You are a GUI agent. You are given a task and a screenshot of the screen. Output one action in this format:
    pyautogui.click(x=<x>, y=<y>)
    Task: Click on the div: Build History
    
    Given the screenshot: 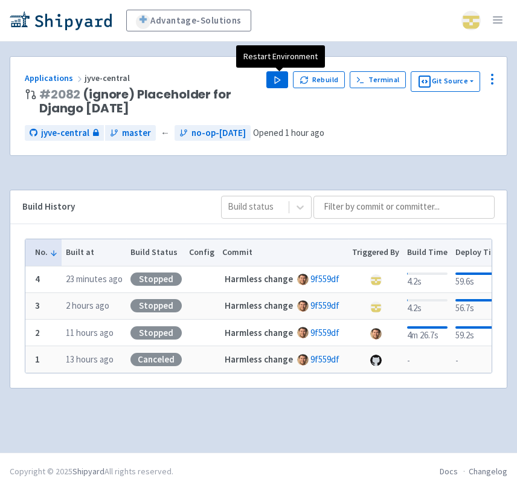 What is the action you would take?
    pyautogui.click(x=112, y=207)
    